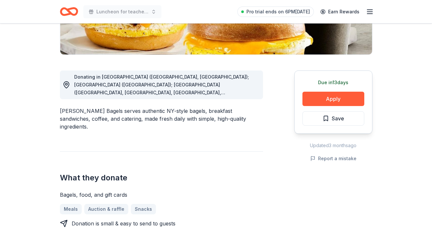  What do you see at coordinates (123, 12) in the screenshot?
I see `button: Luncheon for teachers and staff` at bounding box center [123, 12].